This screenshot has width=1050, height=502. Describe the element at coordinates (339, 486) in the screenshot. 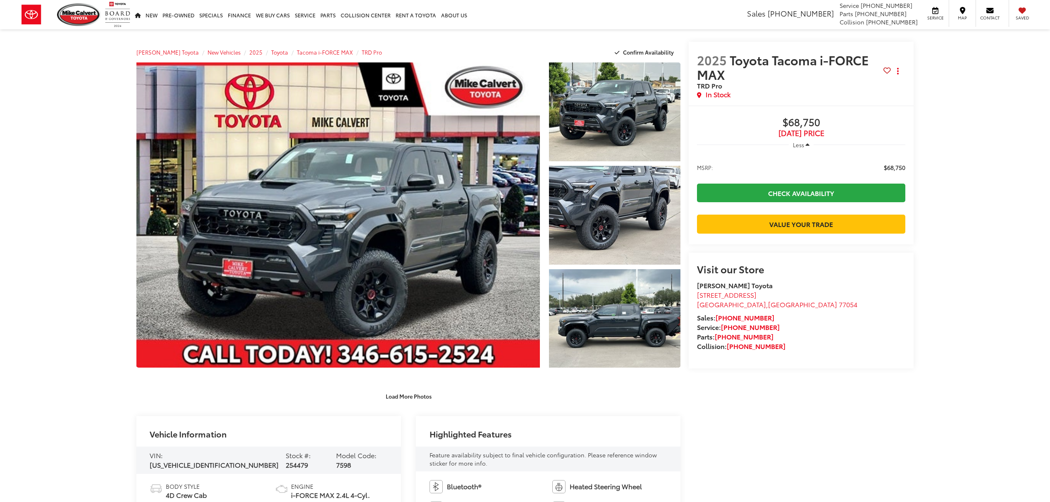

I see `span: Engine` at that location.